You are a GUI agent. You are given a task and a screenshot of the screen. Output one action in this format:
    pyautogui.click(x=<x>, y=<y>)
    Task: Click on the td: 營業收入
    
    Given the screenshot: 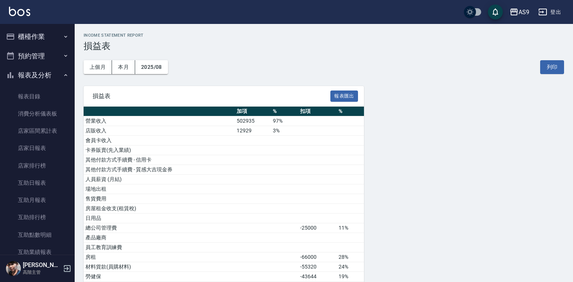 What is the action you would take?
    pyautogui.click(x=159, y=121)
    